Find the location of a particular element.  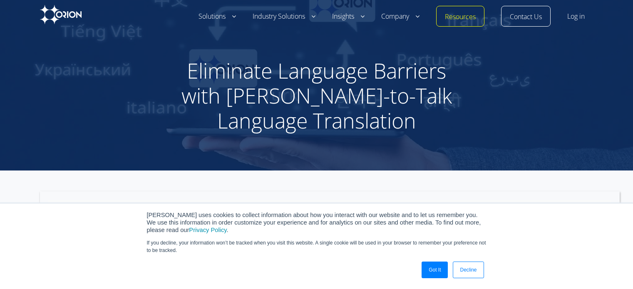

a: Got It is located at coordinates (434, 270).